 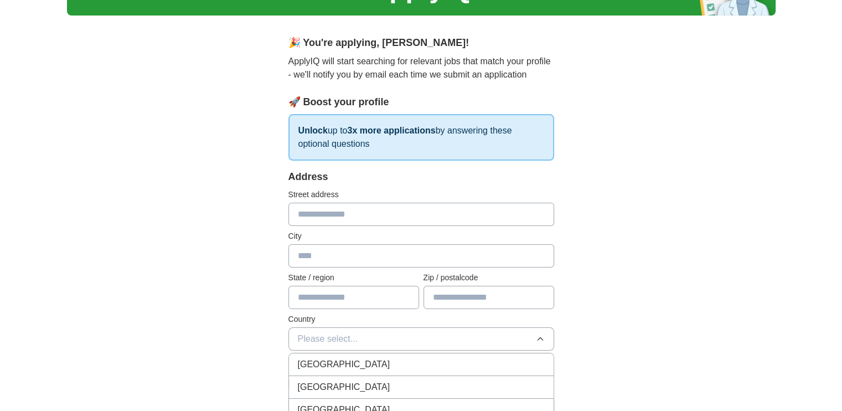 What do you see at coordinates (421, 319) in the screenshot?
I see `label: Country` at bounding box center [421, 319].